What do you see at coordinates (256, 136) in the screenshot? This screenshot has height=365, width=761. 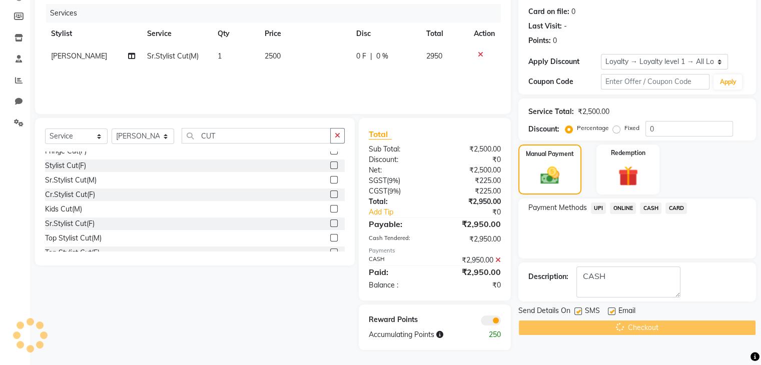 I see `input: Search or Scan` at bounding box center [256, 136].